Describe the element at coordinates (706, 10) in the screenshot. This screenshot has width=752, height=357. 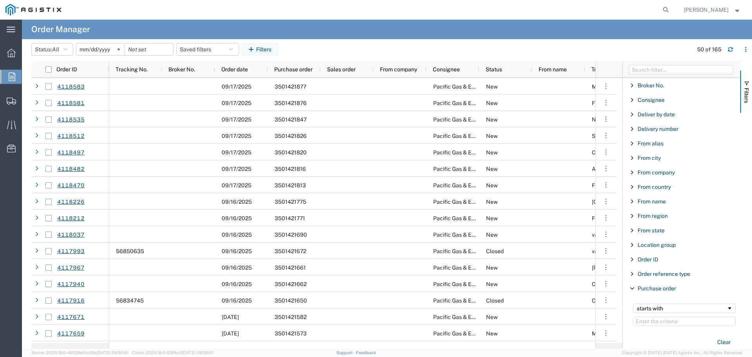
I see `span: Dave Thomas` at that location.